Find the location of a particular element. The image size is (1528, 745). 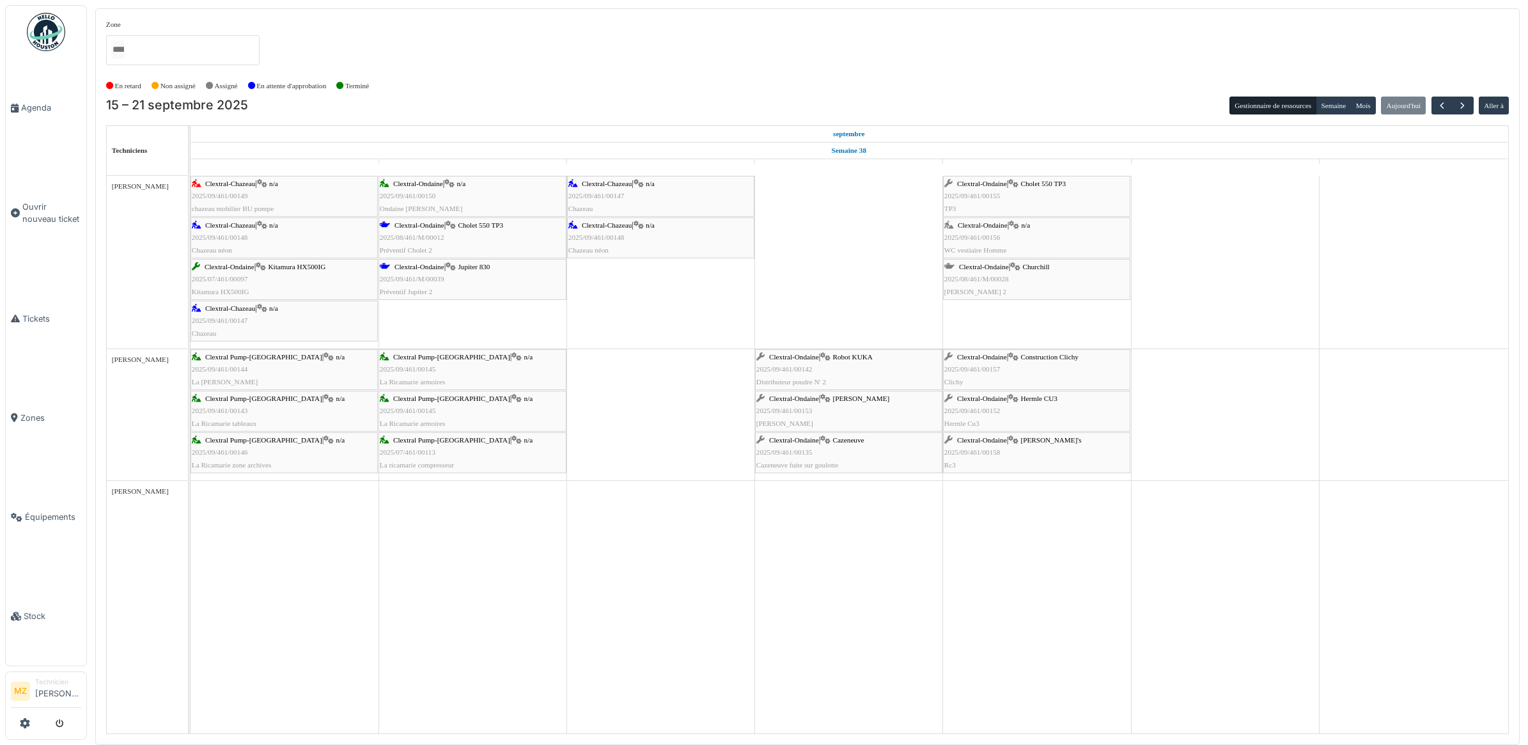

label: Non assigné is located at coordinates (178, 86).